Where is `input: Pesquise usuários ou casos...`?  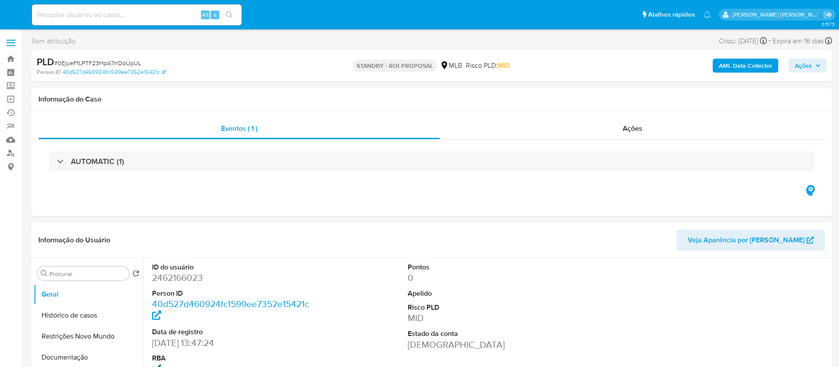
input: Pesquise usuários ou casos... is located at coordinates (137, 15).